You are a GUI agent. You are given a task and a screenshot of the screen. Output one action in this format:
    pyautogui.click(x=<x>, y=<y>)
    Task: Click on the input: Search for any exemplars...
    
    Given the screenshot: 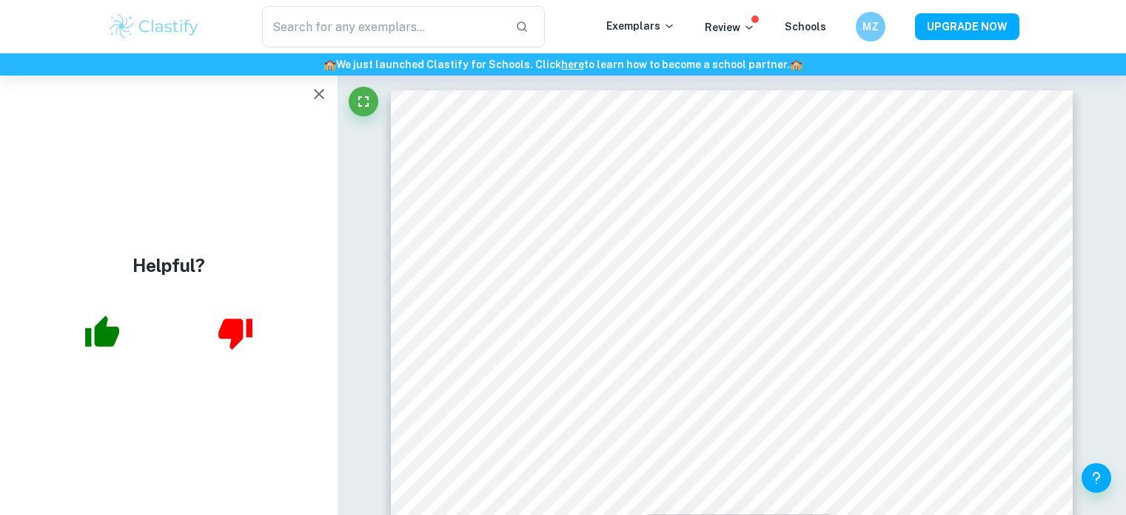 What is the action you would take?
    pyautogui.click(x=383, y=27)
    